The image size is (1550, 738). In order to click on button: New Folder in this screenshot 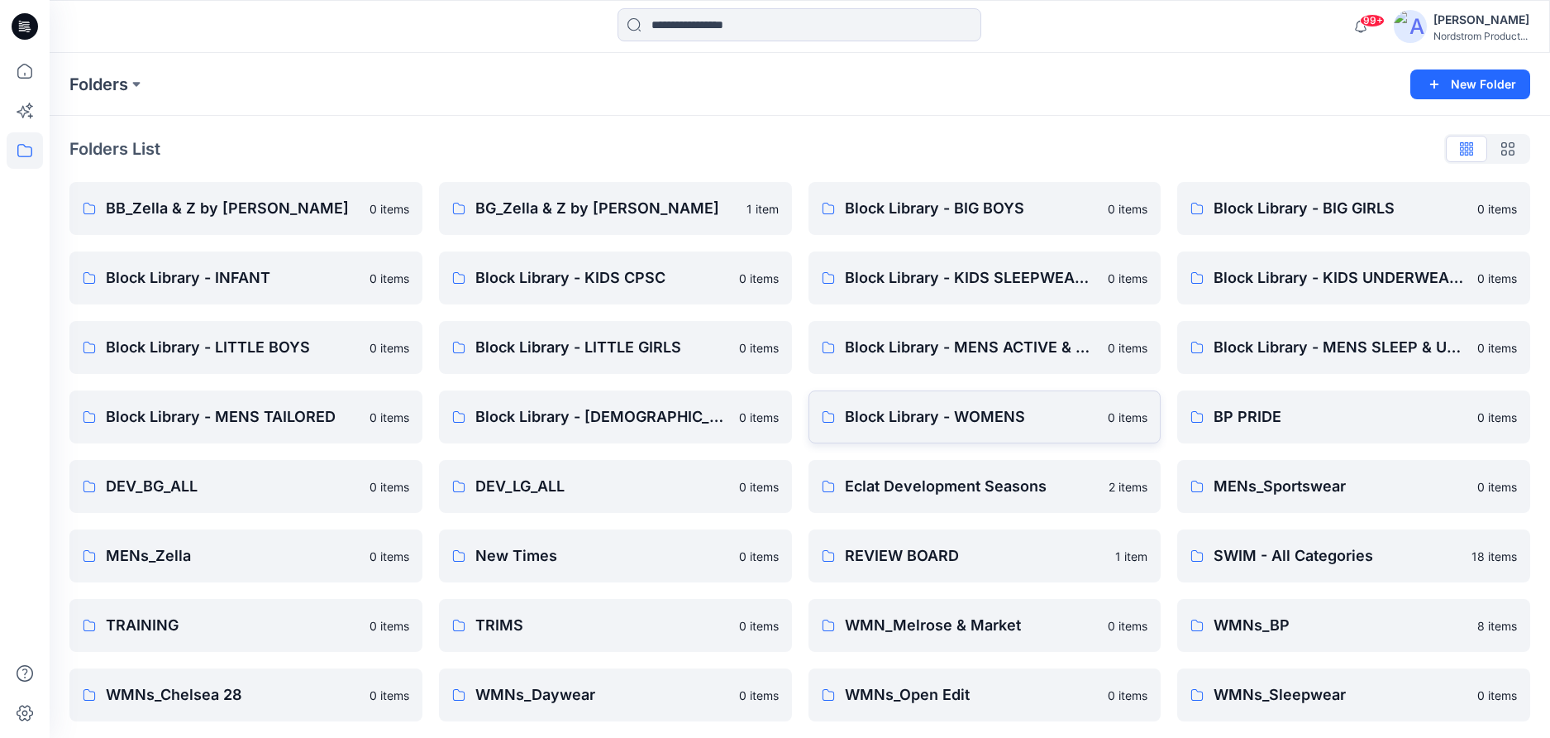, I will do `click(1470, 84)`.